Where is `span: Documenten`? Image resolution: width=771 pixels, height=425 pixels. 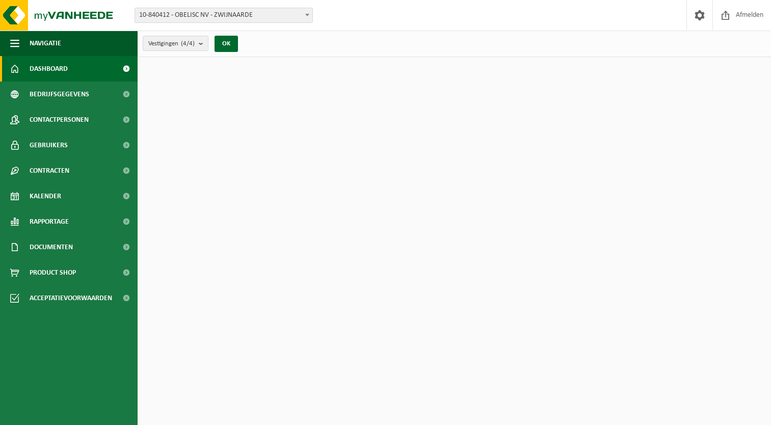
span: Documenten is located at coordinates (51, 247).